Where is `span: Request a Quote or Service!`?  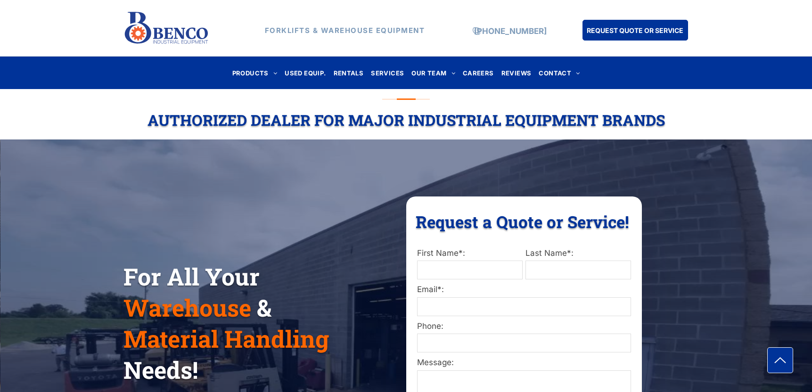 span: Request a Quote or Service! is located at coordinates (522, 221).